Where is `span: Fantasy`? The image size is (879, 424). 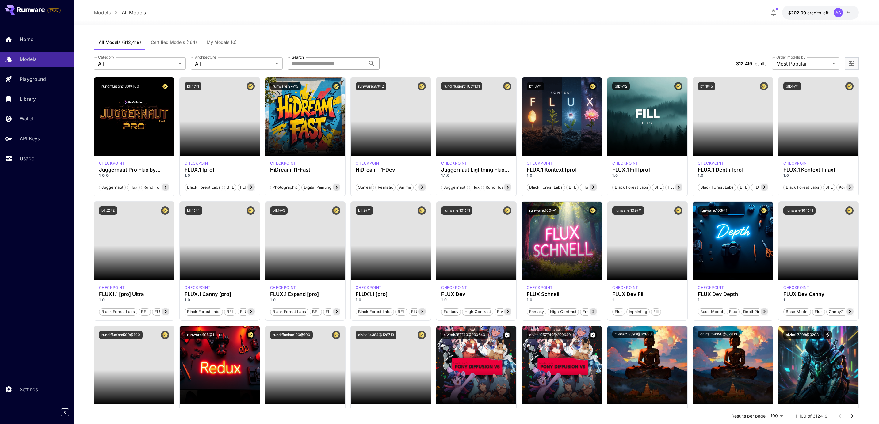 span: Fantasy is located at coordinates (537, 312).